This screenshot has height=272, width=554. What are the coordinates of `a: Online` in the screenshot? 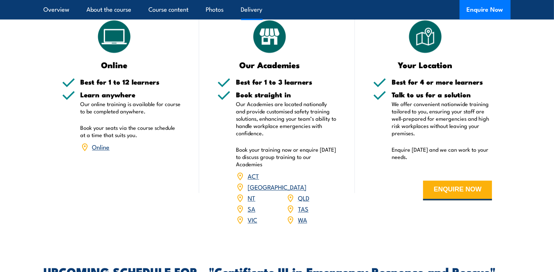 It's located at (101, 147).